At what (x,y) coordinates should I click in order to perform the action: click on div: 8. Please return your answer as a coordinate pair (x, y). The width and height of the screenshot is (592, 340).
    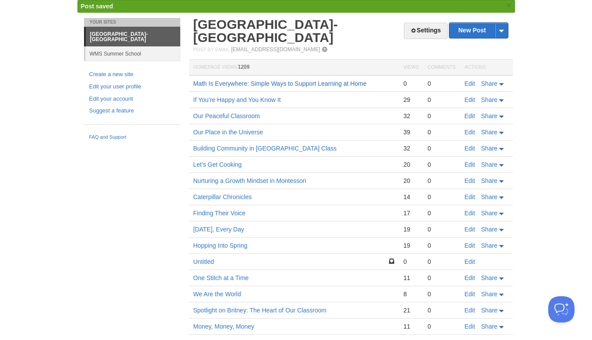
    Looking at the image, I should click on (411, 294).